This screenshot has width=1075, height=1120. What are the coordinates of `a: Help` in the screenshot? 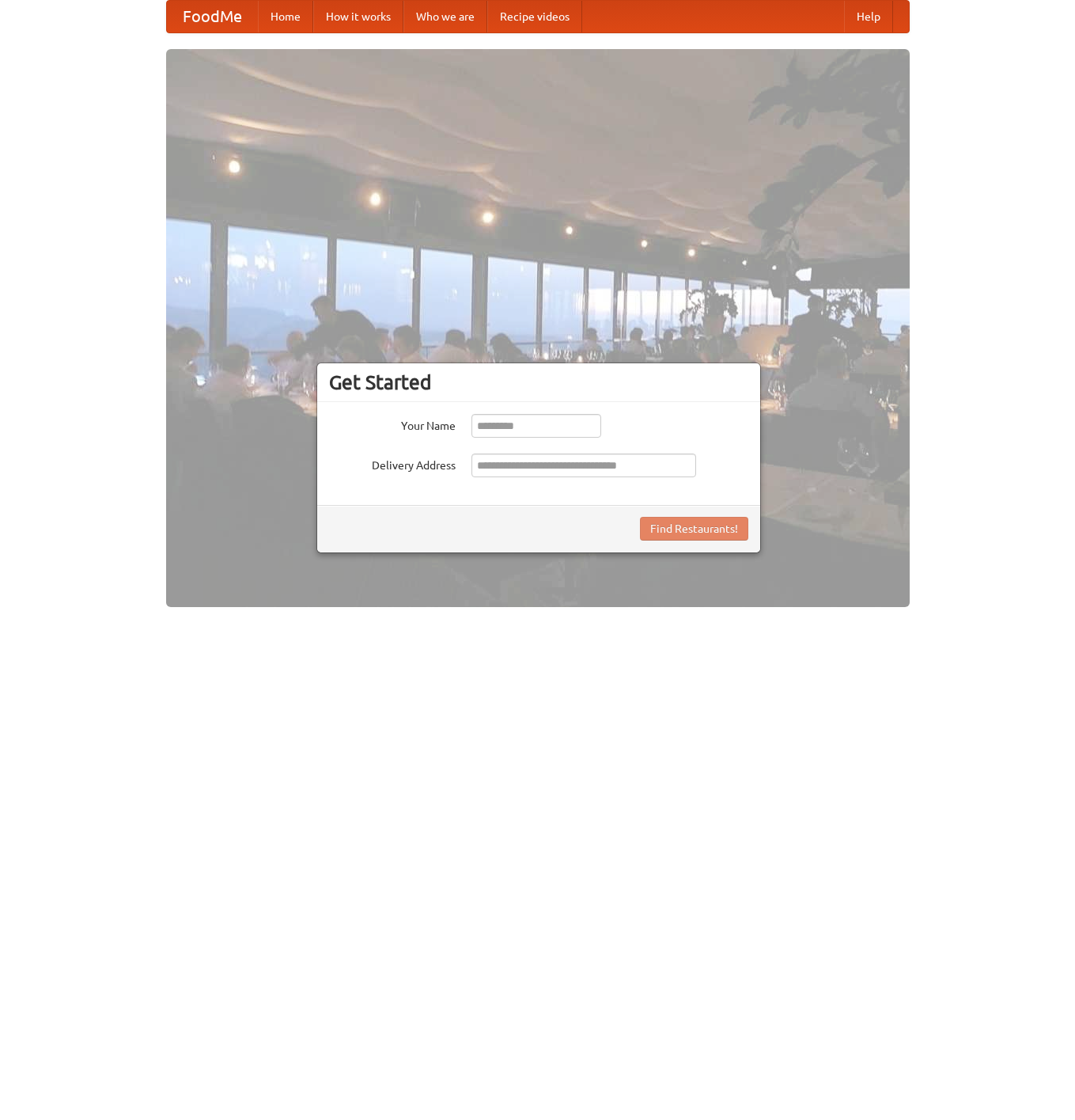 It's located at (869, 16).